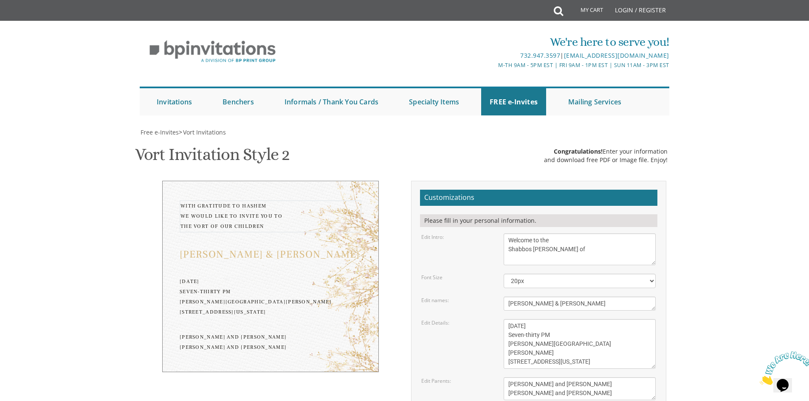 This screenshot has width=809, height=401. Describe the element at coordinates (204, 132) in the screenshot. I see `span: Vort Invitations` at that location.